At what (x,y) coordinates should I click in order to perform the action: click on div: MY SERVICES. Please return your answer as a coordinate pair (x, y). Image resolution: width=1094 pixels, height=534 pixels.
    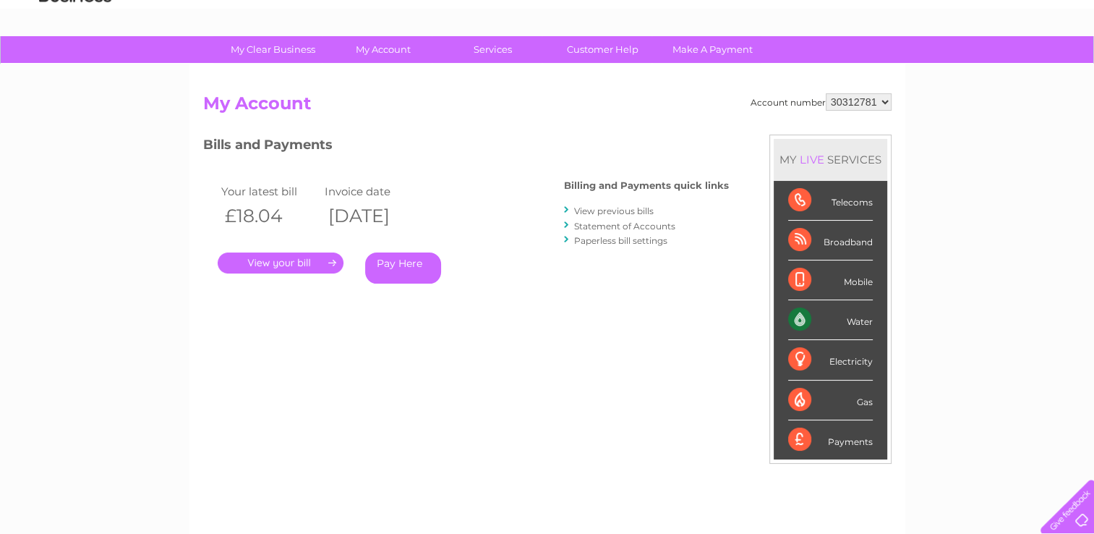
    Looking at the image, I should click on (830, 159).